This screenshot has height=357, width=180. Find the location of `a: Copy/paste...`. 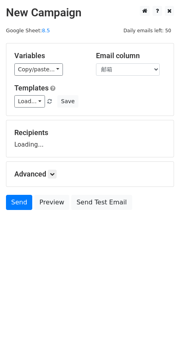

a: Copy/paste... is located at coordinates (39, 69).